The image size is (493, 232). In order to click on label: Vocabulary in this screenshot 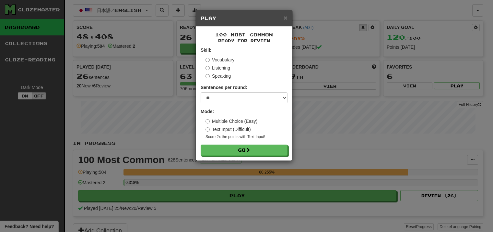, I will do `click(220, 60)`.